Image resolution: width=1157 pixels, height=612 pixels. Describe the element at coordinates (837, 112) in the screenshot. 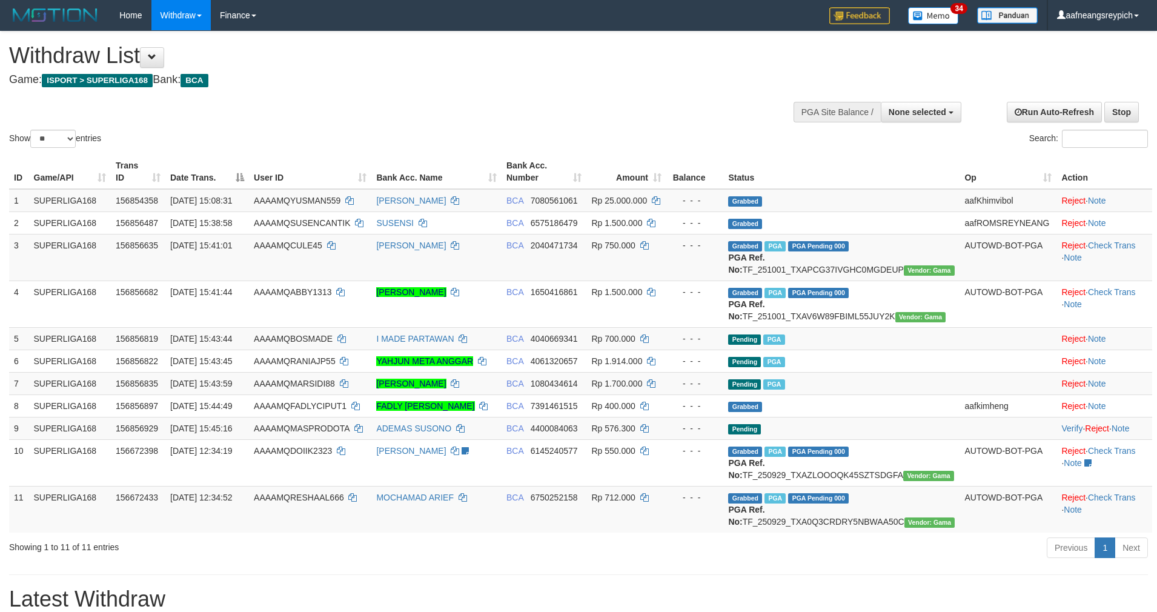

I see `div: PGA Site Balance /` at that location.